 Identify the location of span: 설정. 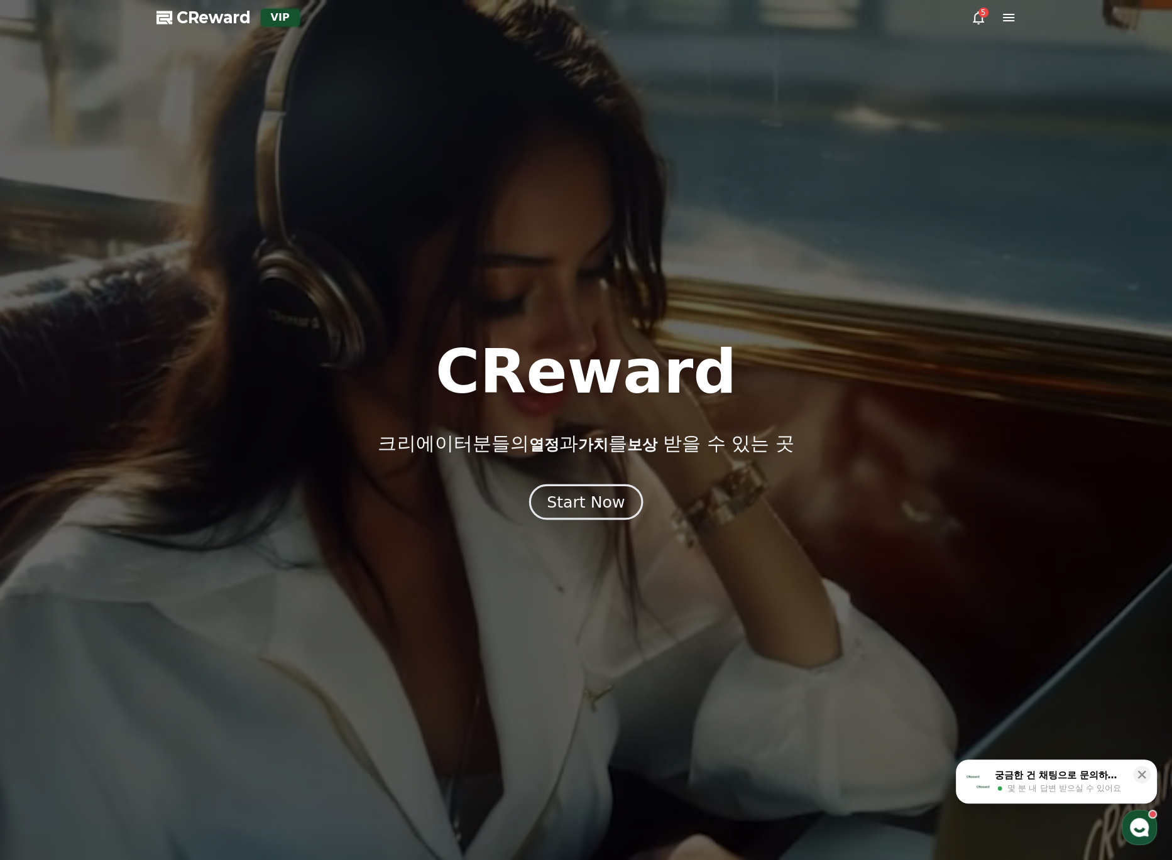
(202, 422).